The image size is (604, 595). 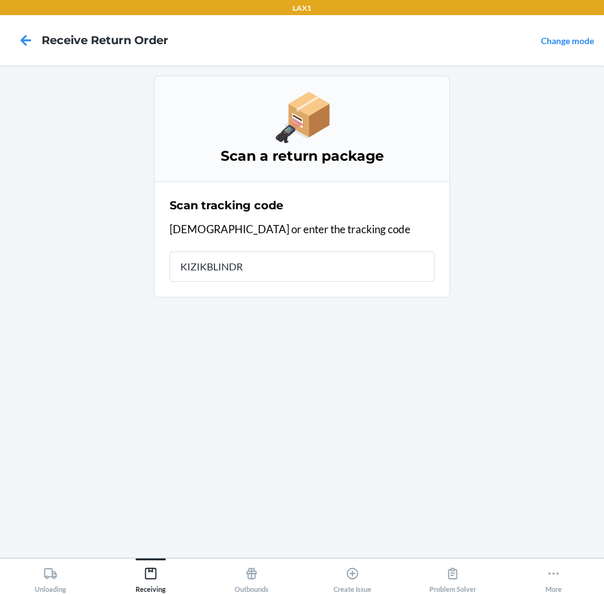 I want to click on button: More, so click(x=554, y=576).